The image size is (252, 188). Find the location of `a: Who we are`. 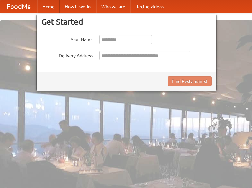

a: Who we are is located at coordinates (113, 7).